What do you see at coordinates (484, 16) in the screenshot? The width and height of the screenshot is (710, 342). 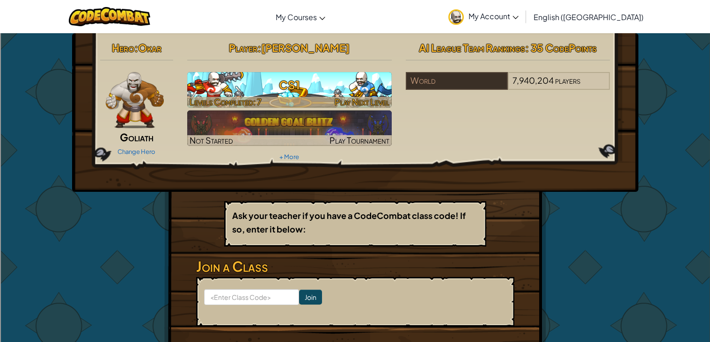 I see `a: My Account` at bounding box center [484, 16].